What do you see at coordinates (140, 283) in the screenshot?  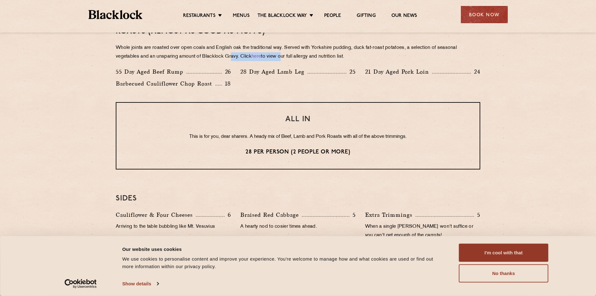 I see `a: Show details` at bounding box center [140, 283].